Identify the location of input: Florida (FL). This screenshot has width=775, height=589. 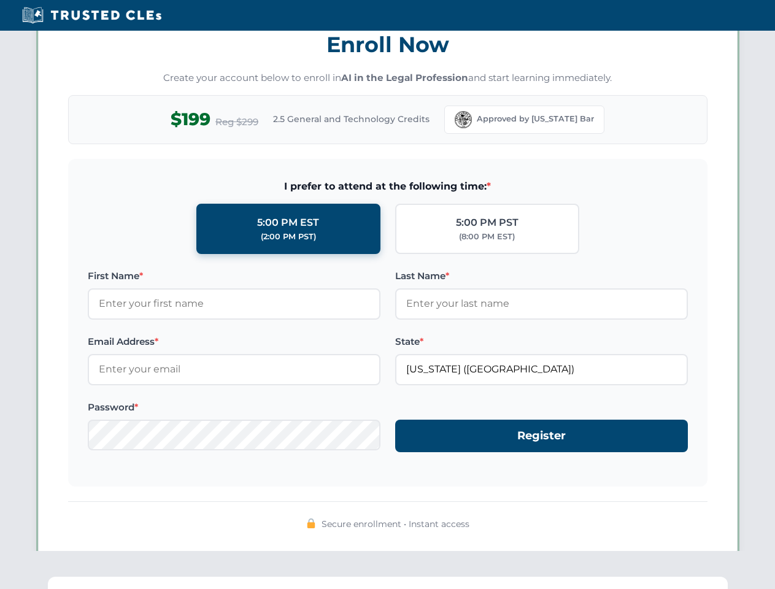
(541, 370).